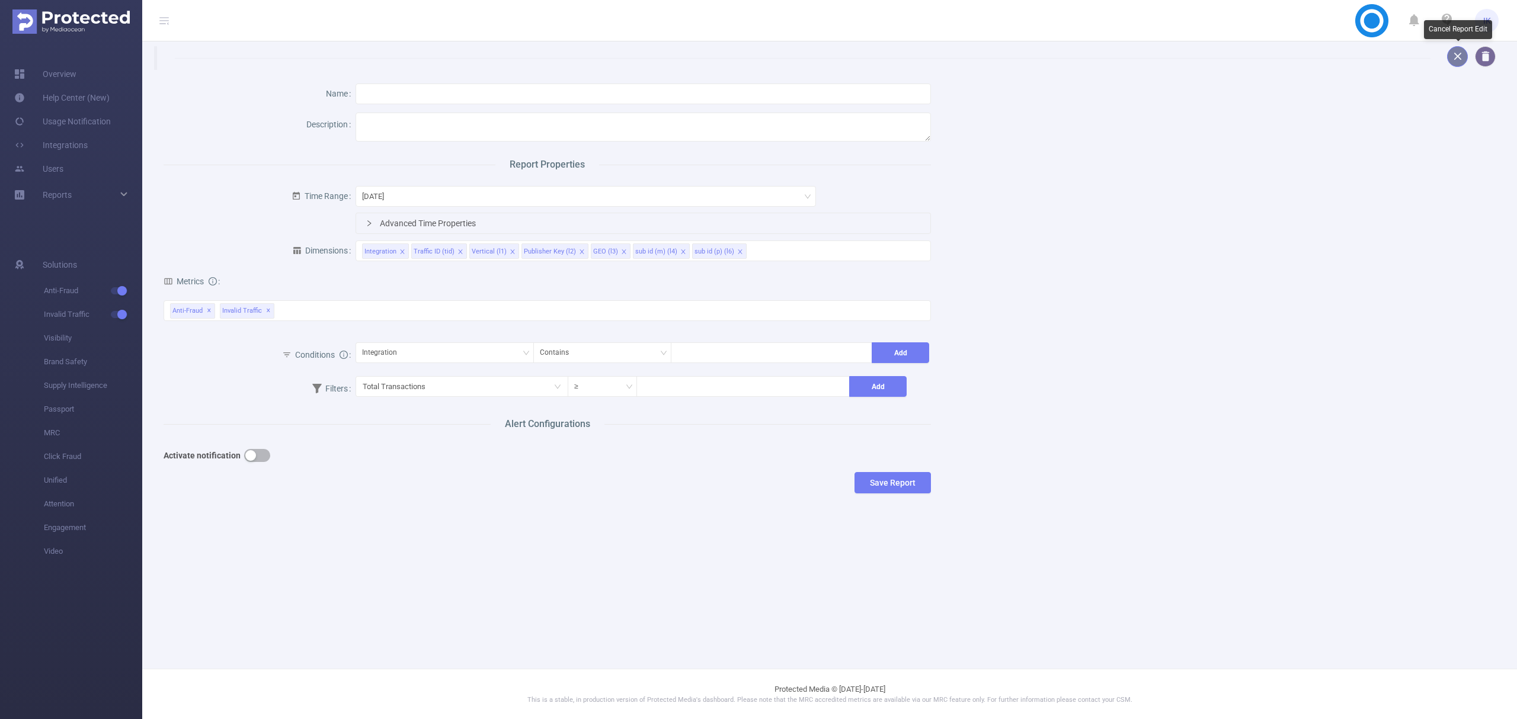 The width and height of the screenshot is (1517, 719). What do you see at coordinates (341, 94) in the screenshot?
I see `label: Name` at bounding box center [341, 94].